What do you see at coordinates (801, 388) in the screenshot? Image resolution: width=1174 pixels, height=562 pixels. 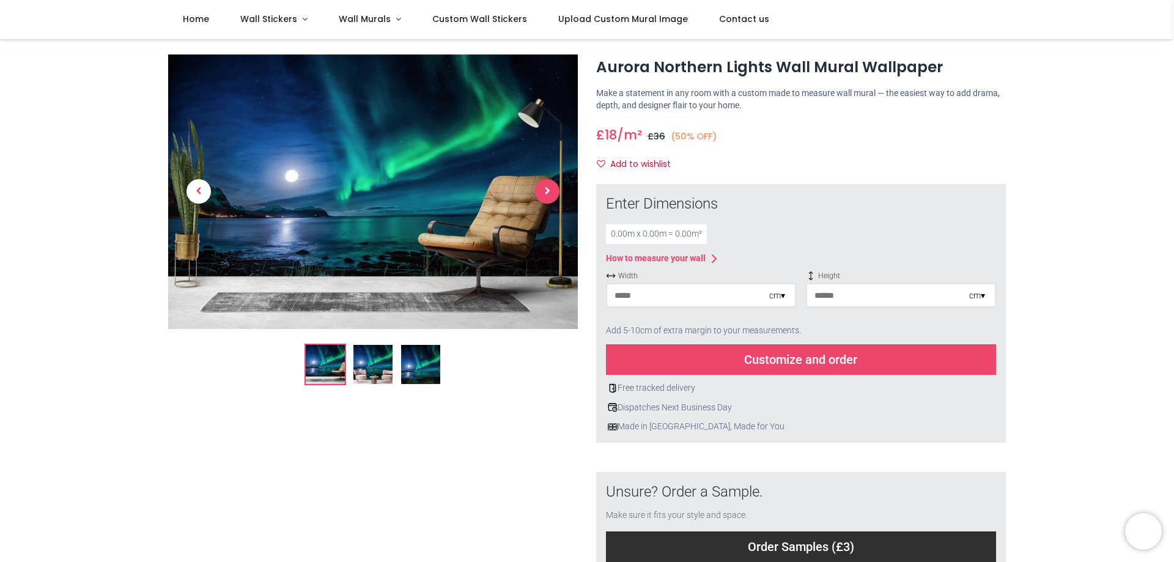 I see `div: Free tracked delivery` at bounding box center [801, 388].